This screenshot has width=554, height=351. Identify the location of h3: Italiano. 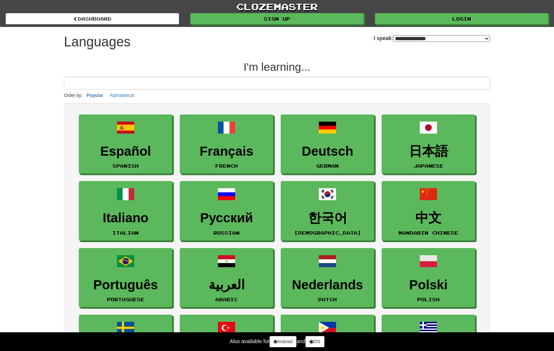
(126, 218).